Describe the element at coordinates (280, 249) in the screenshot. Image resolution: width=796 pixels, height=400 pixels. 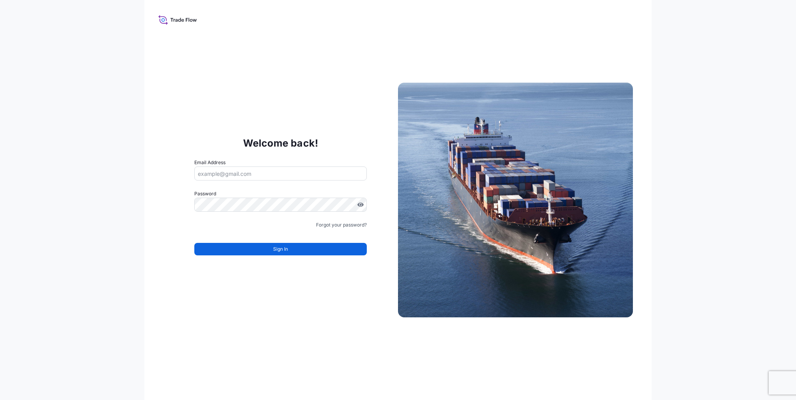
I see `button: Sign In` at that location.